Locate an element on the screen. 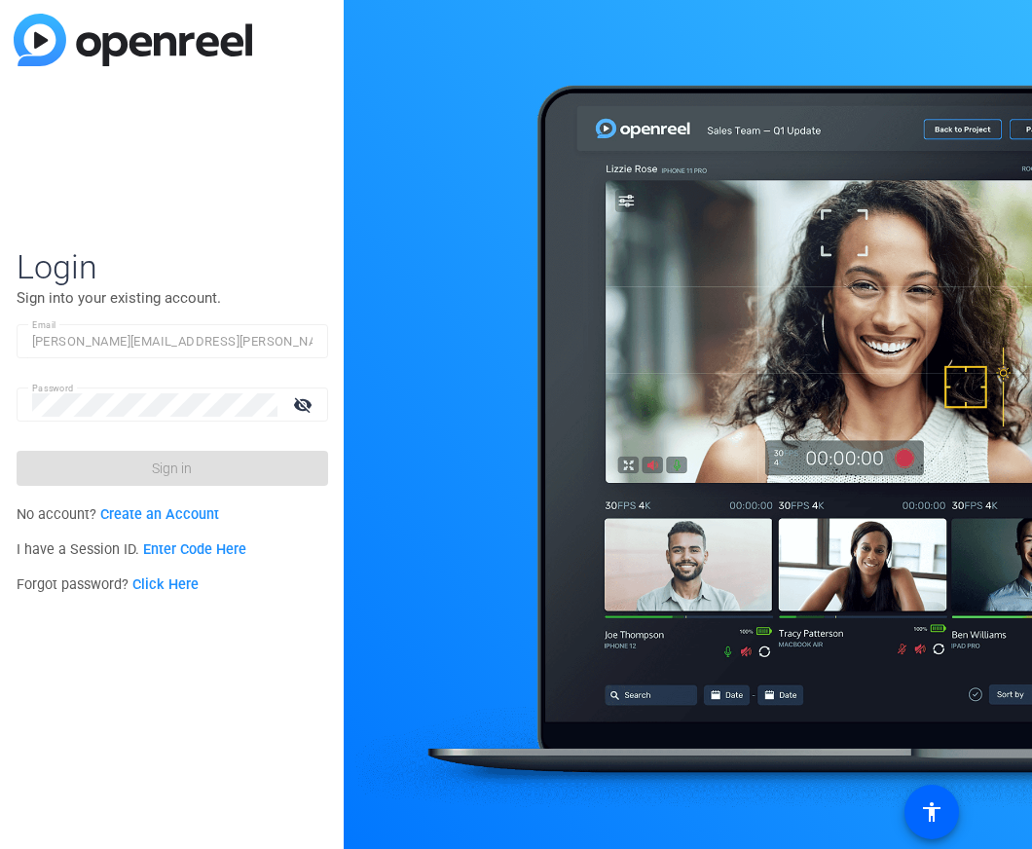  span: I have a Session ID. is located at coordinates (131, 549).